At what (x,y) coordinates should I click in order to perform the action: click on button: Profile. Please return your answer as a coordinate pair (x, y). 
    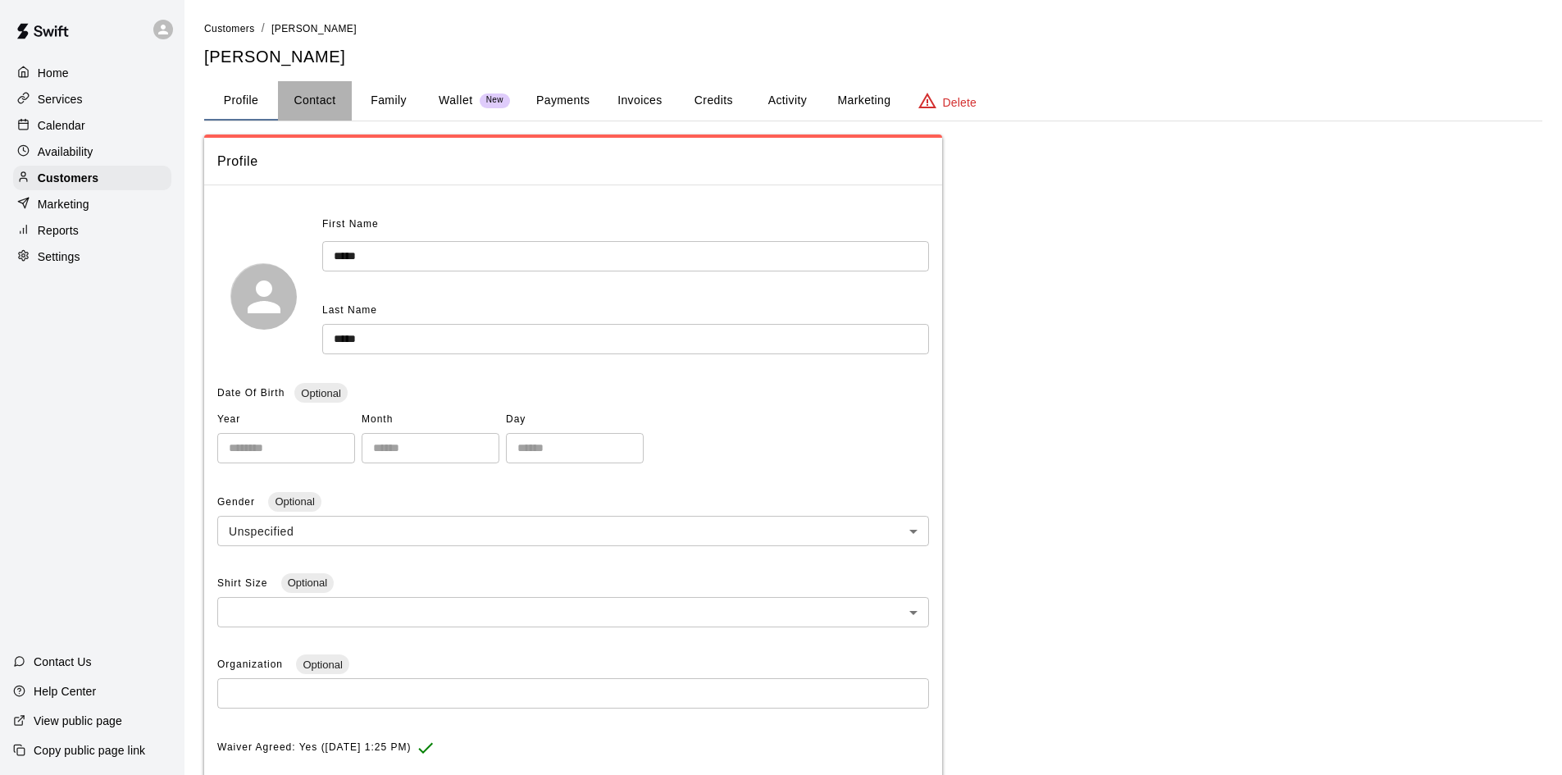
    Looking at the image, I should click on (241, 101).